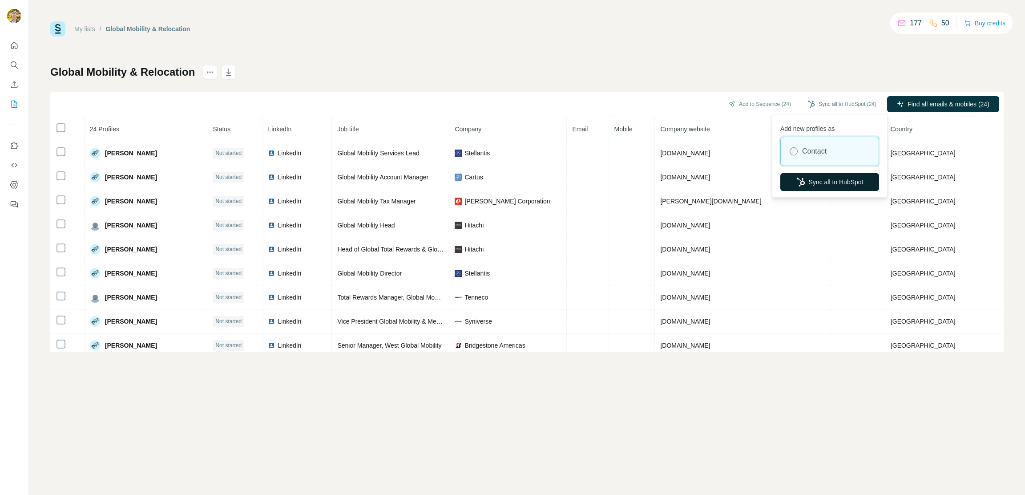 The image size is (1025, 495). I want to click on span: Vice President Global Mobility & Messaging Pricing, so click(407, 321).